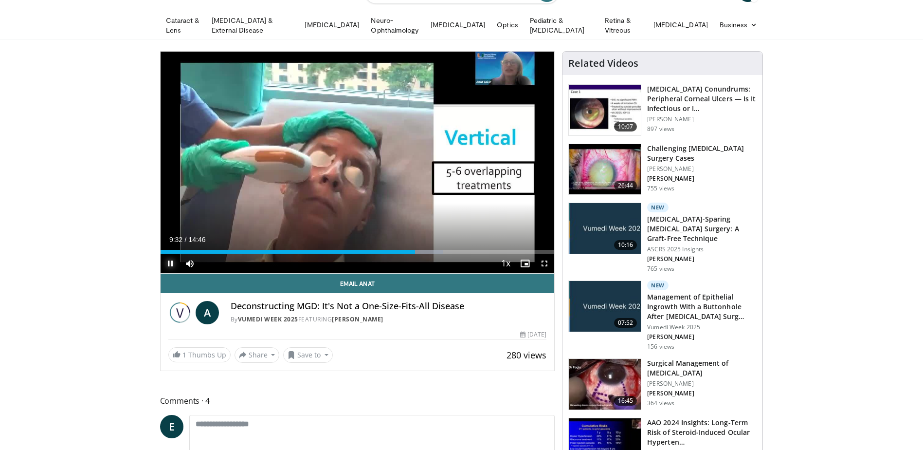 This screenshot has width=923, height=450. What do you see at coordinates (626, 185) in the screenshot?
I see `span: 26:44` at bounding box center [626, 185].